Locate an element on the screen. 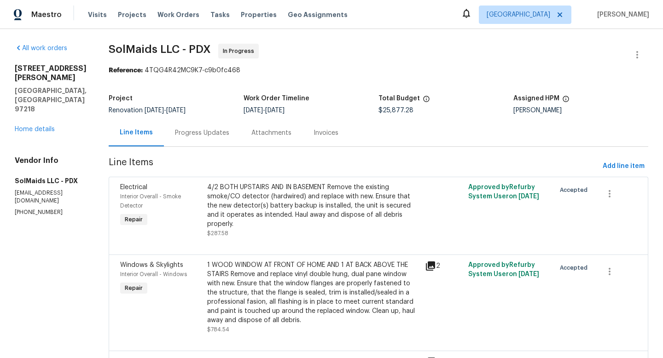  span: Add line item is located at coordinates (623, 166).